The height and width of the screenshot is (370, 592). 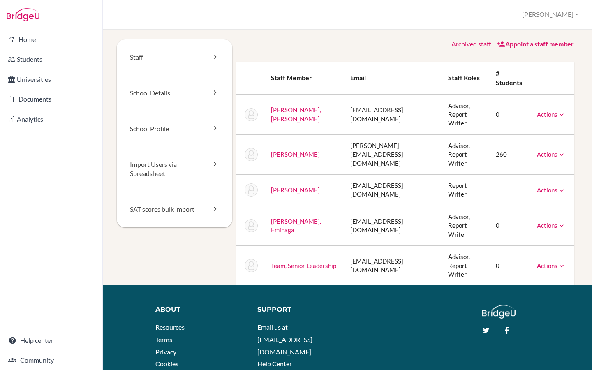 I want to click on a: Archived staff, so click(x=471, y=44).